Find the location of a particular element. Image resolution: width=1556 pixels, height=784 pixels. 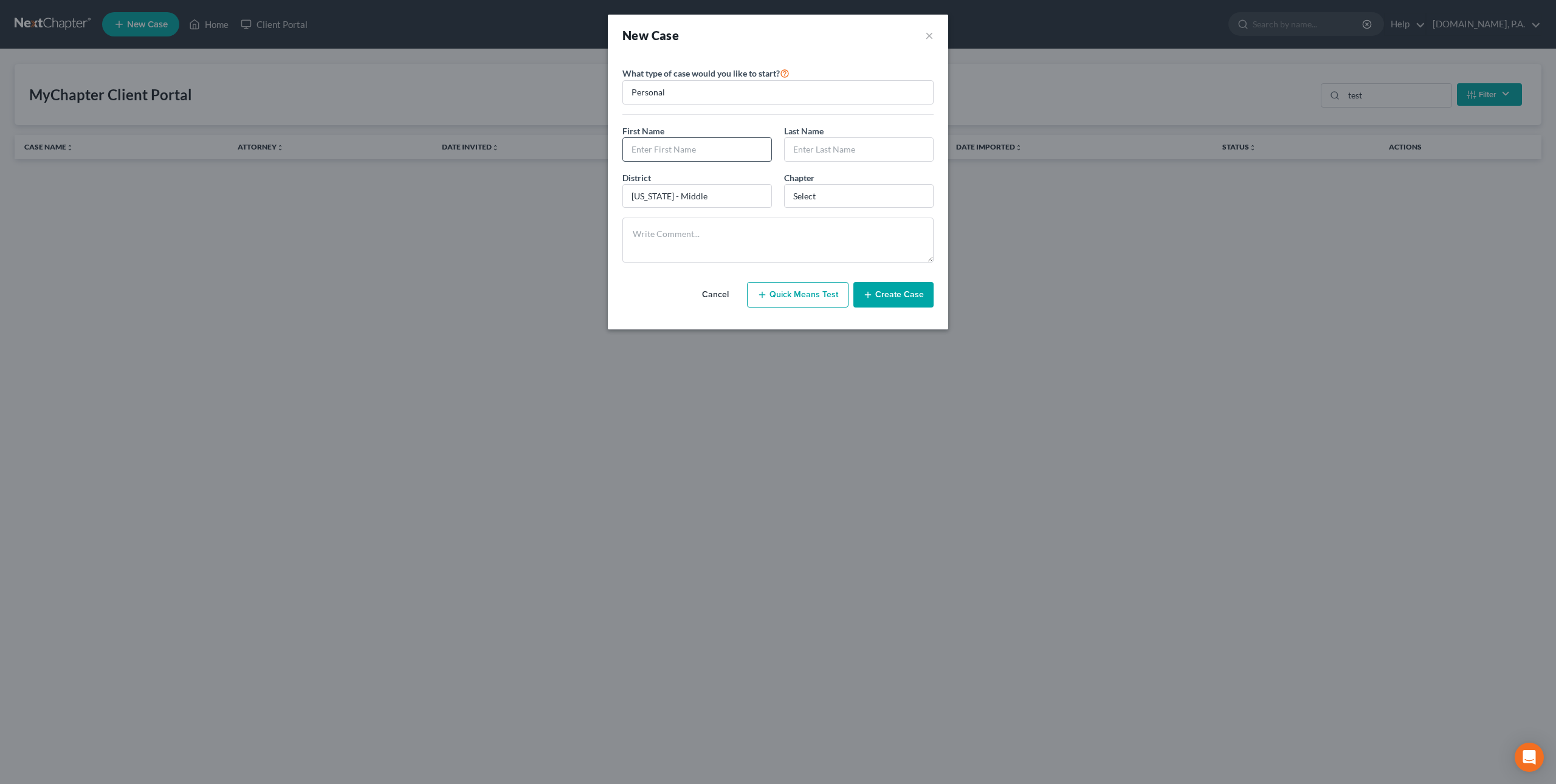

strong: New Case is located at coordinates (650, 35).